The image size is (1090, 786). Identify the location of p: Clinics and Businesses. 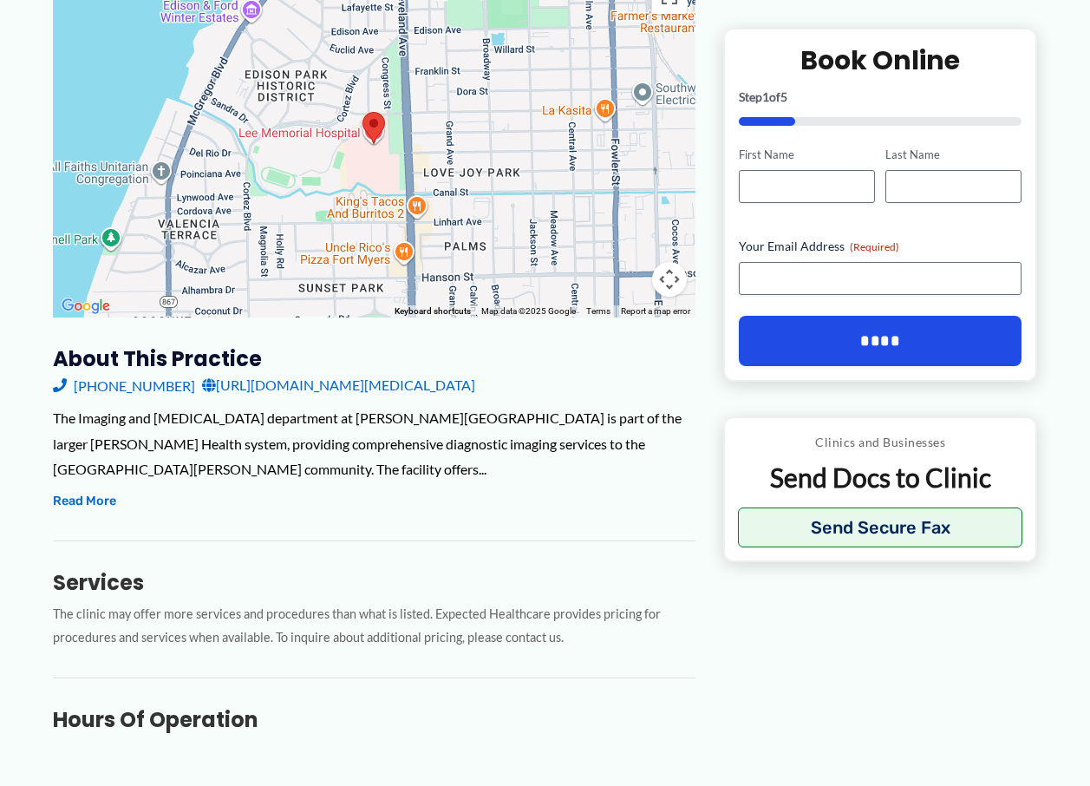
(880, 442).